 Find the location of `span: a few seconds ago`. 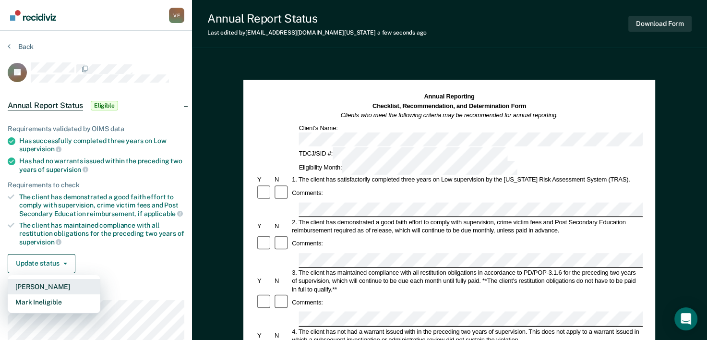

span: a few seconds ago is located at coordinates (402, 33).